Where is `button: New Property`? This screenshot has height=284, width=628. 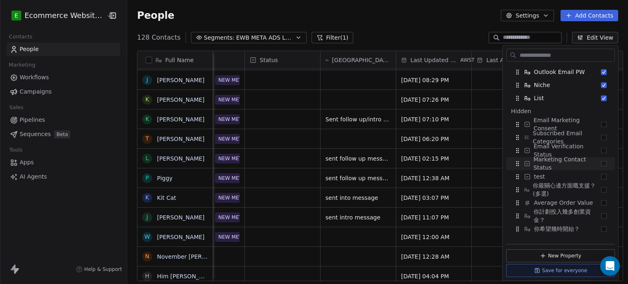 button: New Property is located at coordinates (561, 256).